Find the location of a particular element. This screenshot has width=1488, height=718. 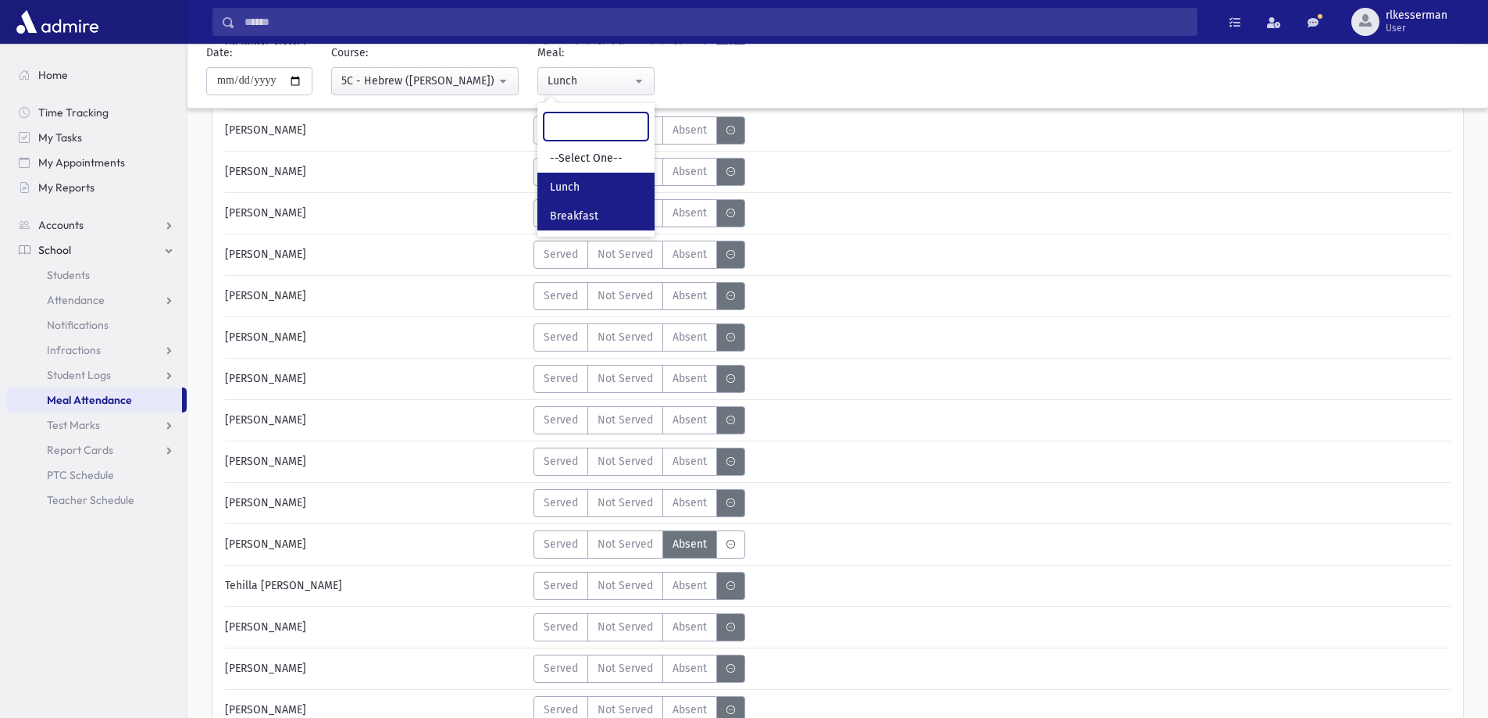

a: Attendance is located at coordinates (96, 300).